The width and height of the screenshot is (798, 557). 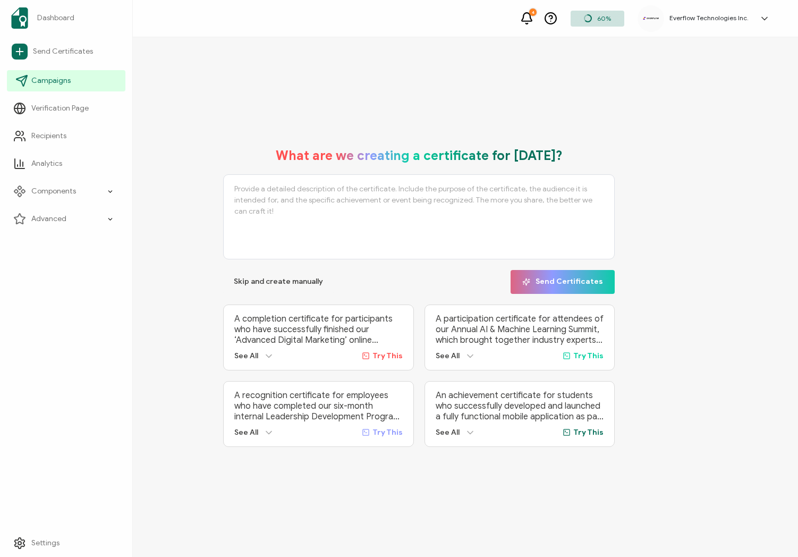 I want to click on p: A completion certificate for participants who have successfully finished our ‘Advanced Digital Ma..., so click(x=318, y=329).